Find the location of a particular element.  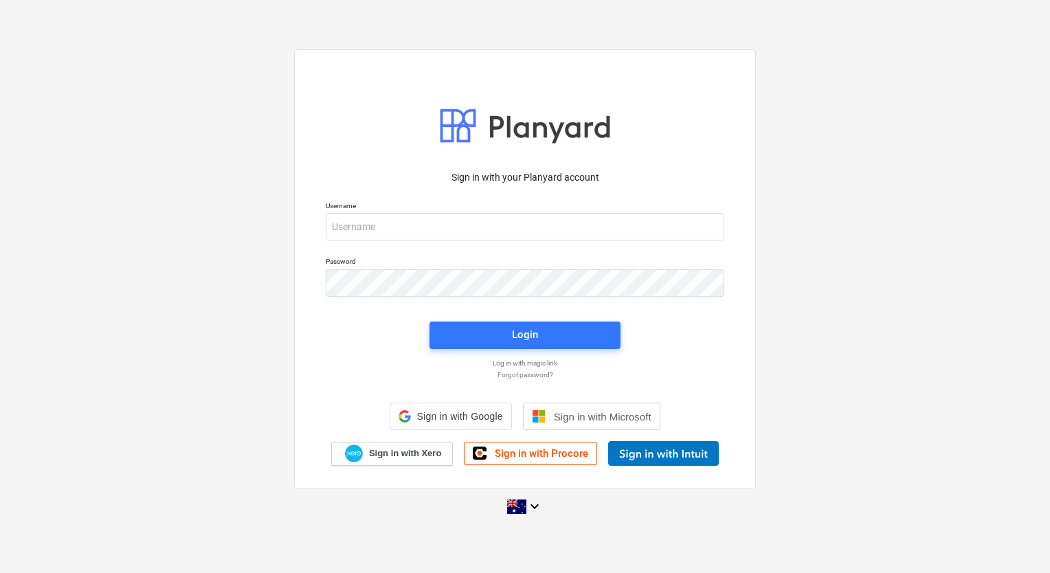

a: Sign in with Procore is located at coordinates (530, 453).